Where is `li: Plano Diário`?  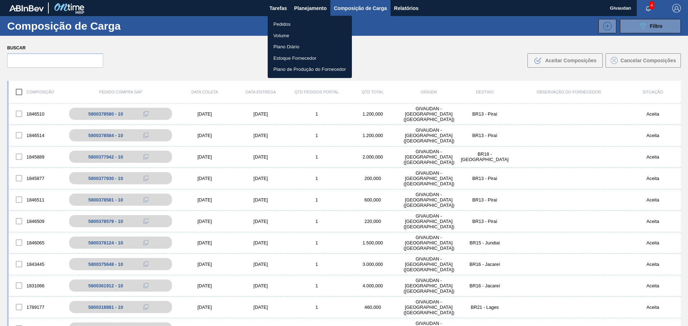 li: Plano Diário is located at coordinates (309, 47).